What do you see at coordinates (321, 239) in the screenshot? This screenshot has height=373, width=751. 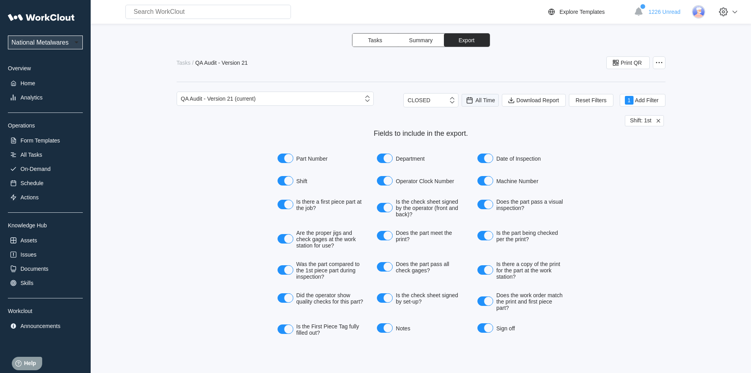 I see `label: Are the proper jigs and check gages at the work station for use?` at bounding box center [321, 239].